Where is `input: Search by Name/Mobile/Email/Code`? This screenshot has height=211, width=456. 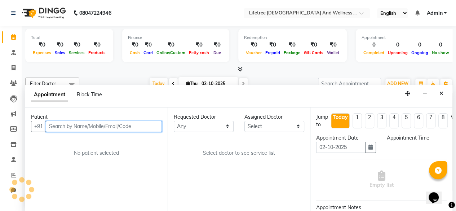
input: Search by Name/Mobile/Email/Code is located at coordinates (104, 126).